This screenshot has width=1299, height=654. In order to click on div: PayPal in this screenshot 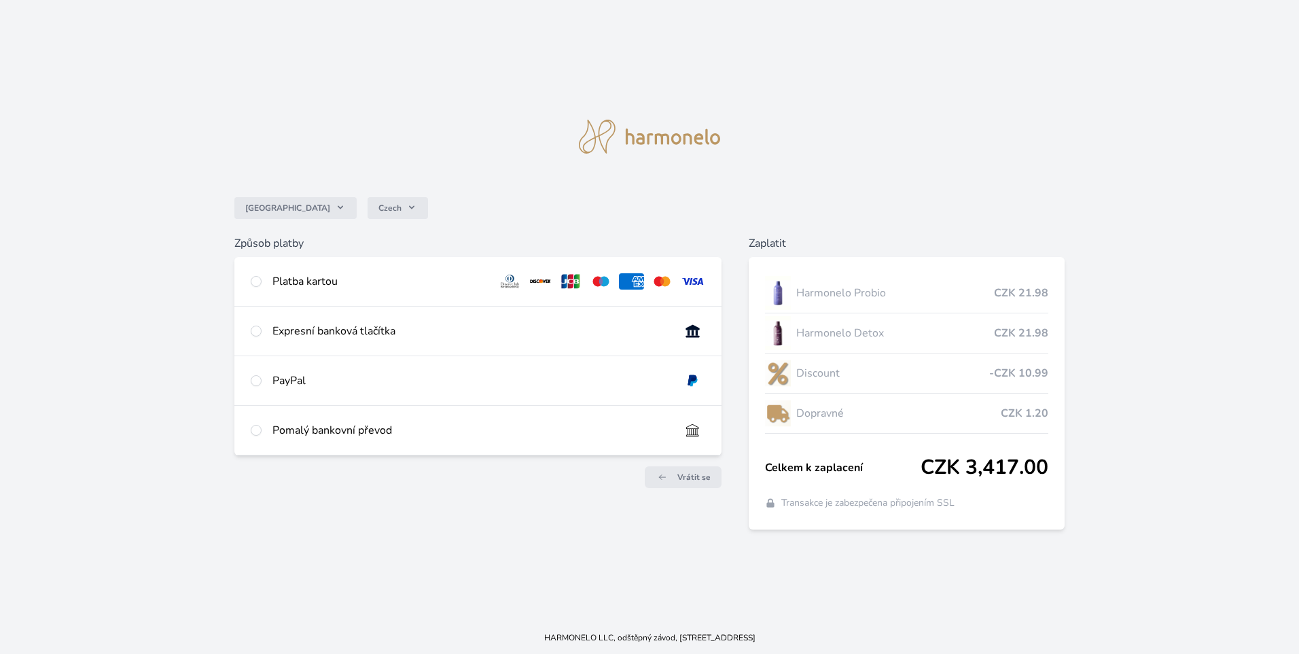, I will do `click(471, 381)`.